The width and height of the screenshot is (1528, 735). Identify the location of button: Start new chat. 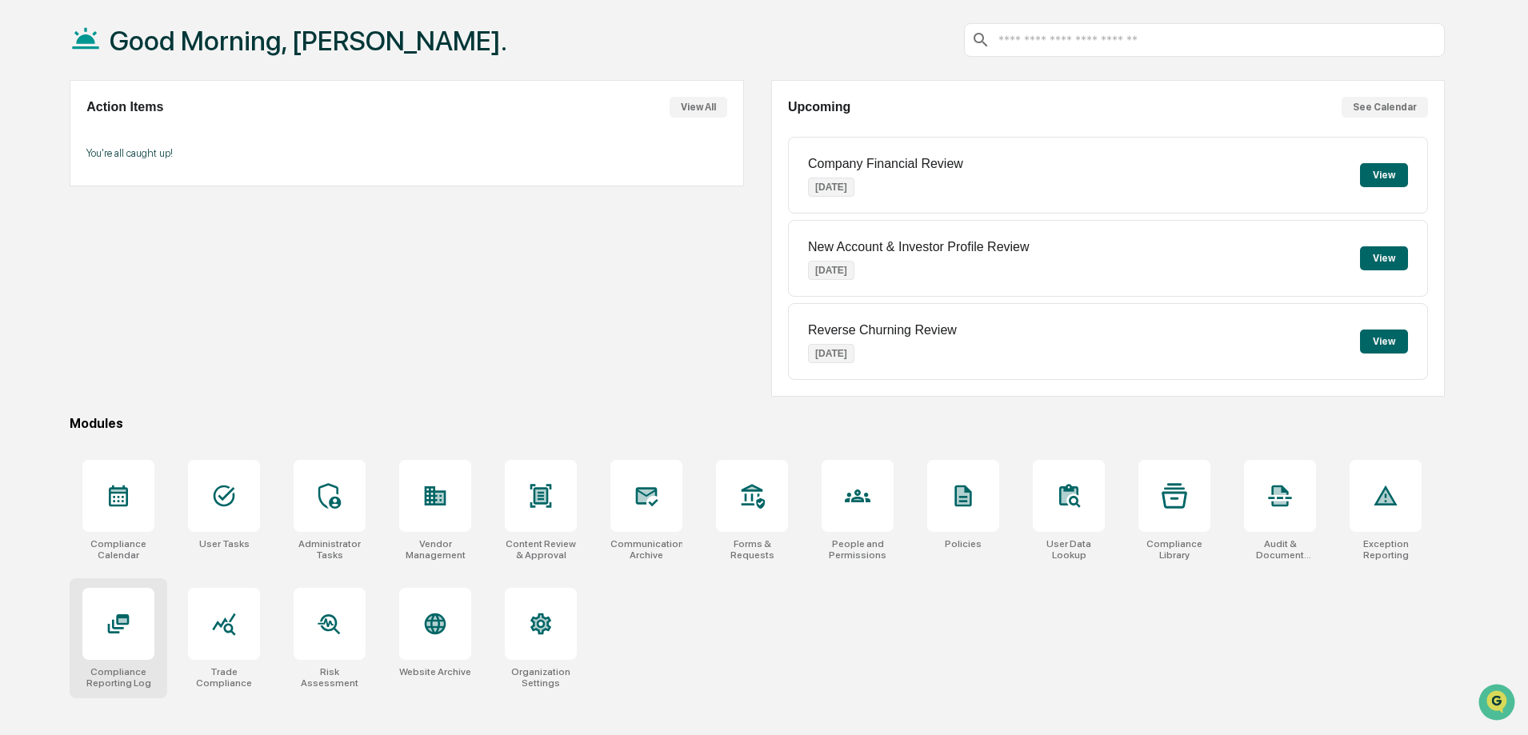
(282, 137).